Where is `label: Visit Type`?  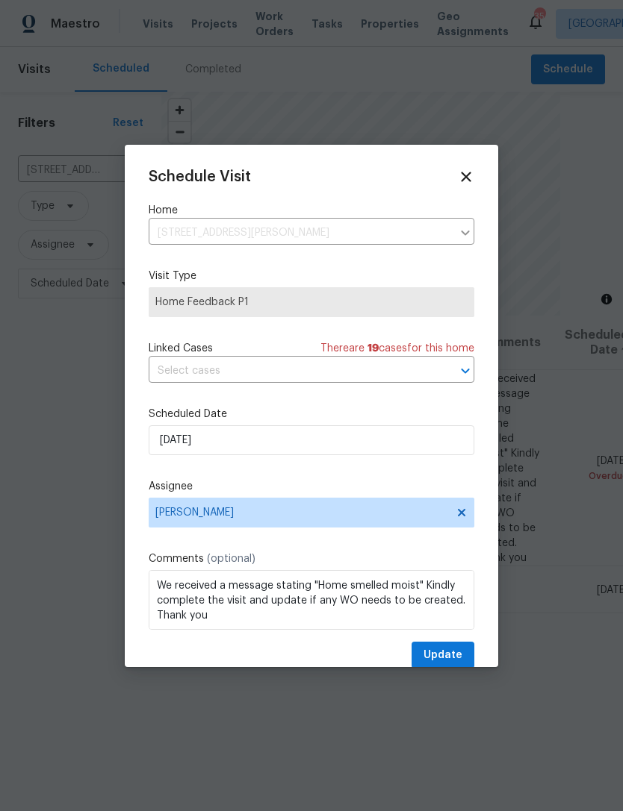
label: Visit Type is located at coordinates (311, 276).